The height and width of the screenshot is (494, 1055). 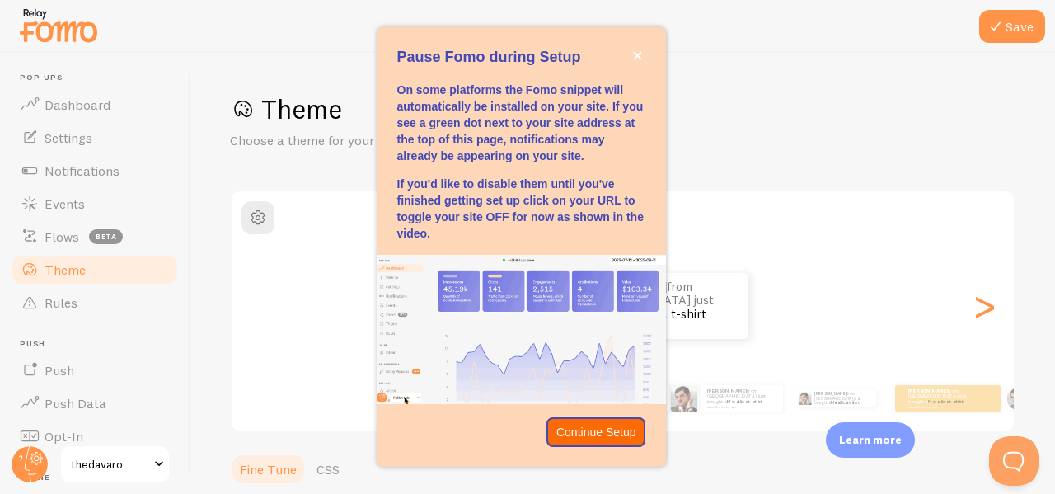 I want to click on p: If you'd like to disable them until you've finished getting set up click on your URL to toggle yo..., so click(x=522, y=209).